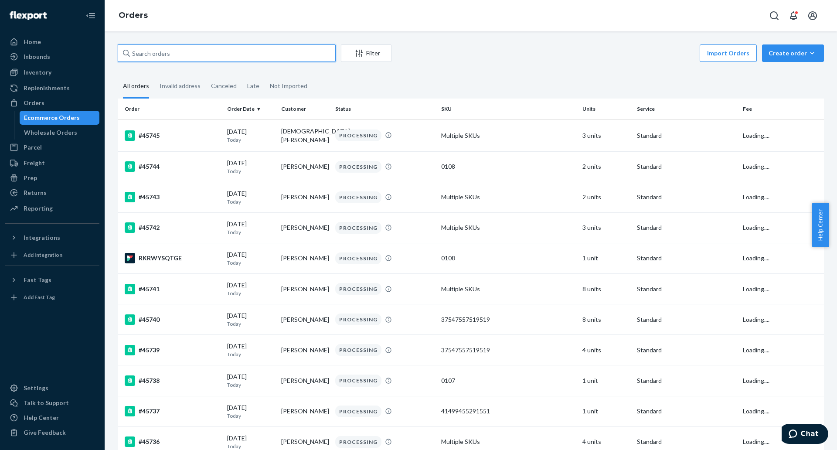 This screenshot has width=837, height=450. Describe the element at coordinates (46, 403) in the screenshot. I see `div: Talk to Support` at that location.